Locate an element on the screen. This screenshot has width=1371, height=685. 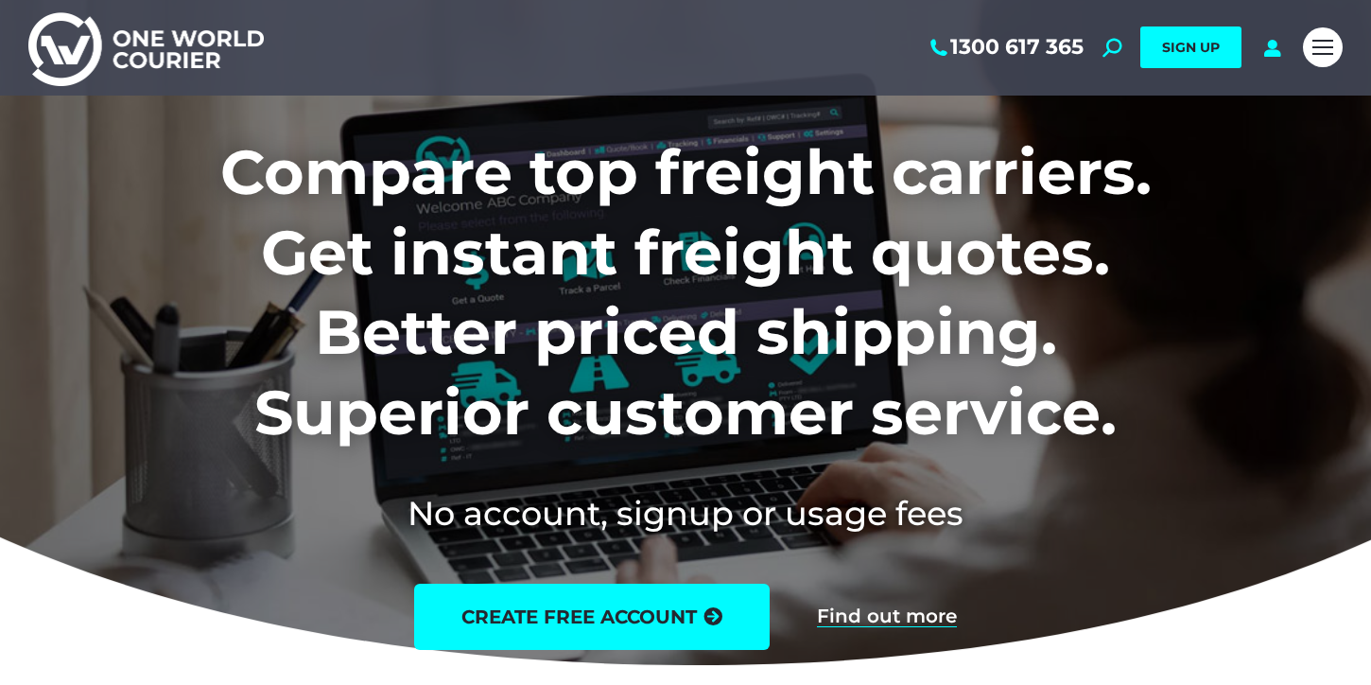
a: Find out more is located at coordinates (887, 617).